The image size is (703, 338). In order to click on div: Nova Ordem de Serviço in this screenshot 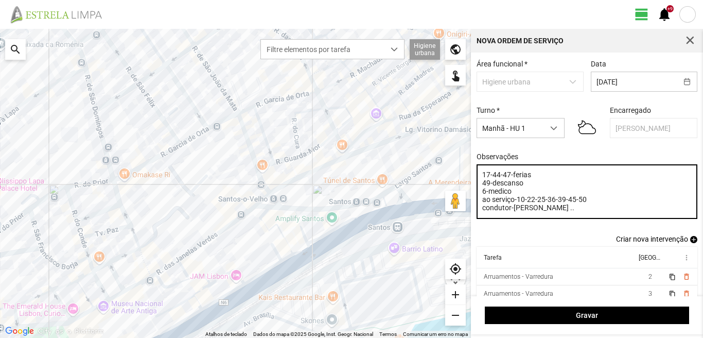, I will do `click(520, 41)`.